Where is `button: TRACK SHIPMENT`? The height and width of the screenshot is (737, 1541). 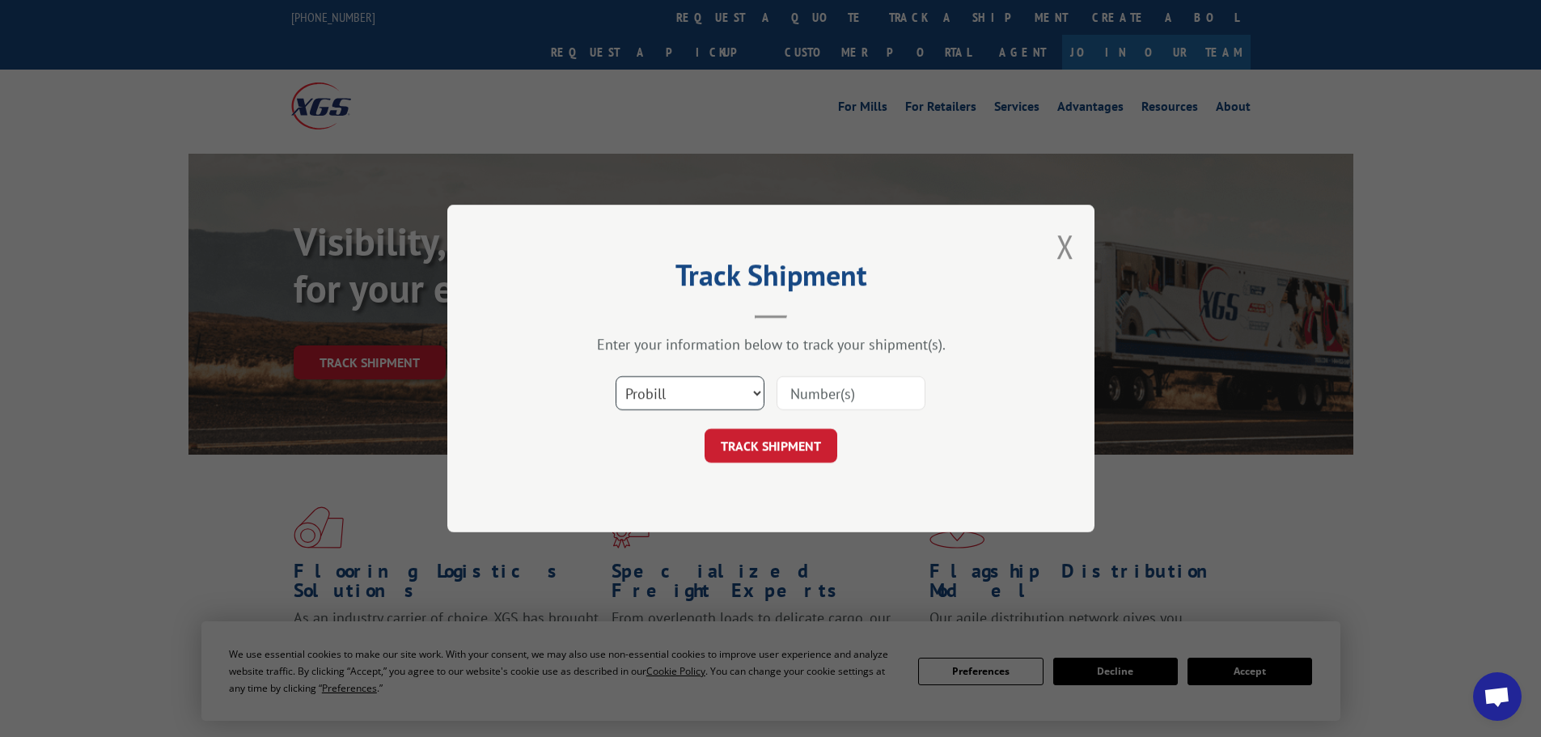 button: TRACK SHIPMENT is located at coordinates (771, 446).